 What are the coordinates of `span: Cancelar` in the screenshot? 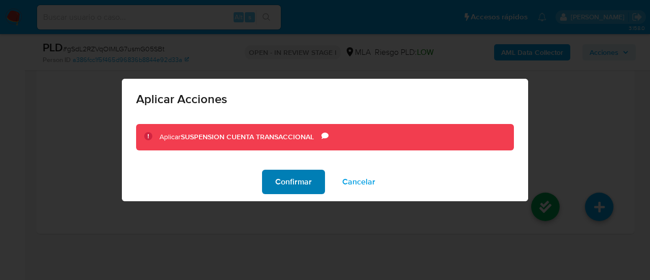 It's located at (358, 182).